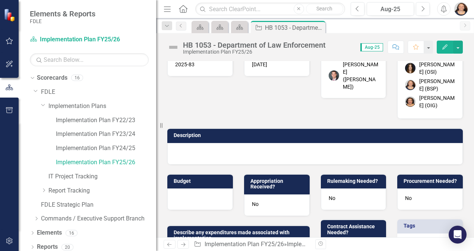 The height and width of the screenshot is (251, 474). I want to click on input: Search ClearPoint..., so click(270, 9).